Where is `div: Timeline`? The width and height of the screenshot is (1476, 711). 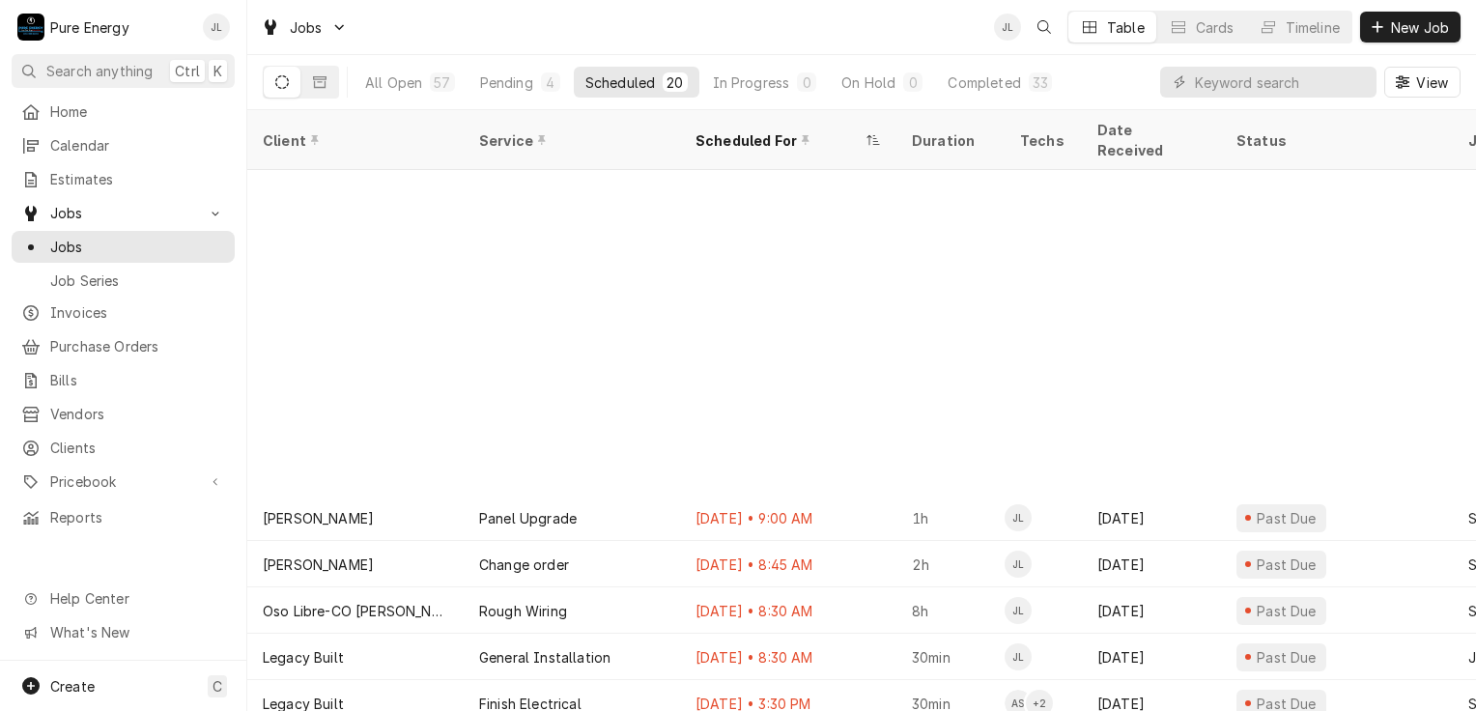 div: Timeline is located at coordinates (1313, 27).